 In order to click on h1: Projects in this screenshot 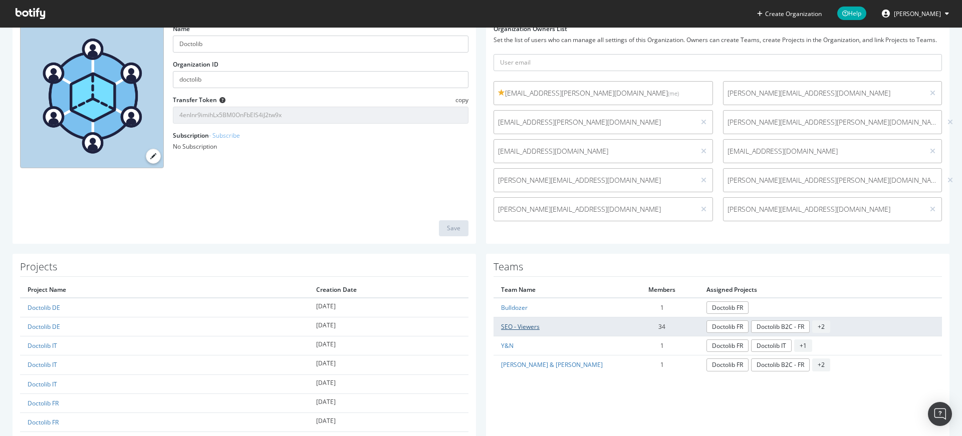, I will do `click(244, 269)`.